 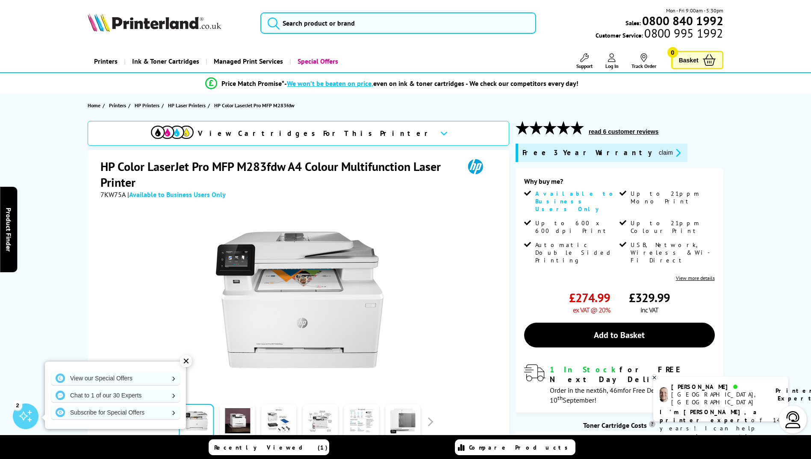 What do you see at coordinates (585, 370) in the screenshot?
I see `span: 1 In Stock` at bounding box center [585, 370].